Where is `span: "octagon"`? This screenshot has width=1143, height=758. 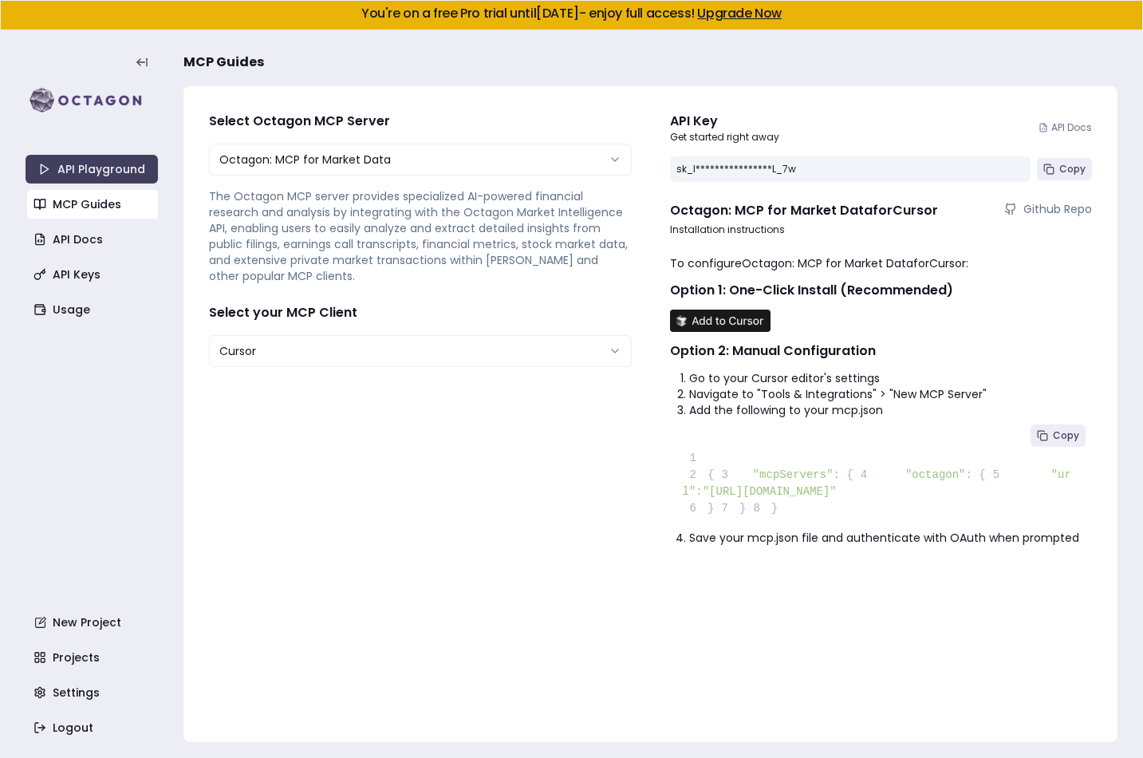
span: "octagon" is located at coordinates (936, 475).